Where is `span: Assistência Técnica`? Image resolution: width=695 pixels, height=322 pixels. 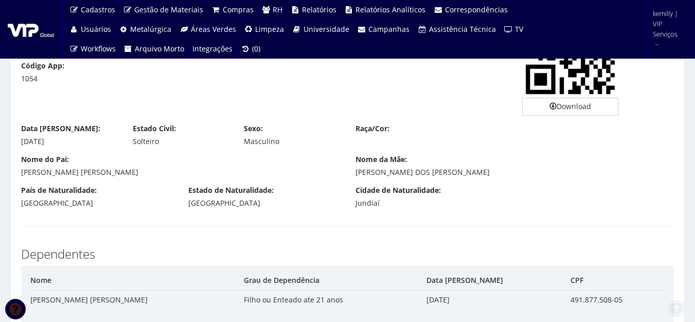
span: Assistência Técnica is located at coordinates (462, 29).